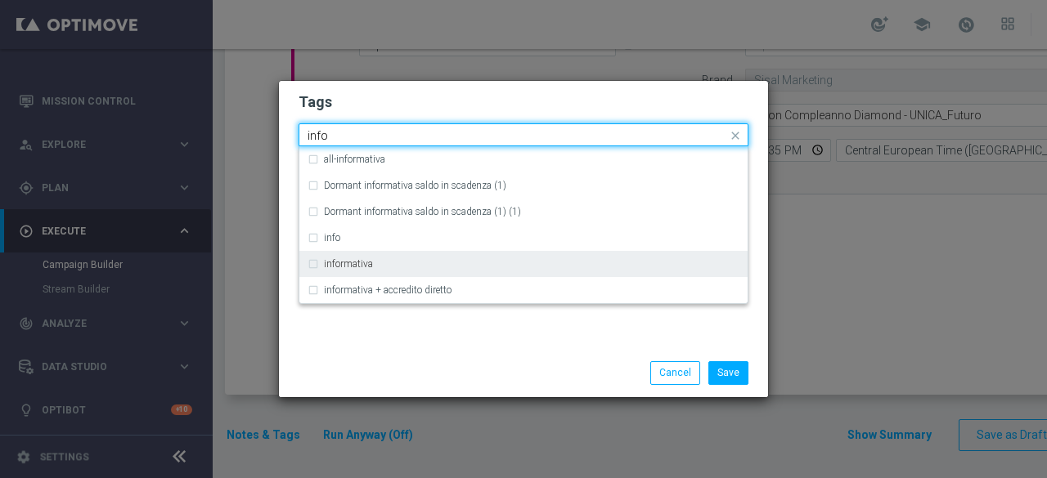  Describe the element at coordinates (348, 264) in the screenshot. I see `label: informativa` at that location.